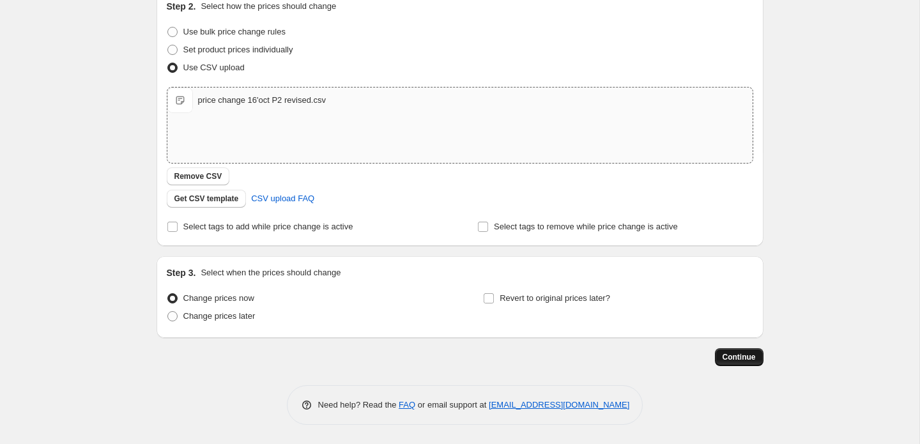 The height and width of the screenshot is (444, 920). I want to click on span: Continue, so click(740, 357).